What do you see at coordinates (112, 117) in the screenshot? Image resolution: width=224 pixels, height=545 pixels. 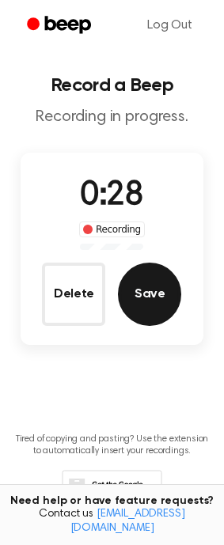 I see `p: Recording in progress.` at bounding box center [112, 117].